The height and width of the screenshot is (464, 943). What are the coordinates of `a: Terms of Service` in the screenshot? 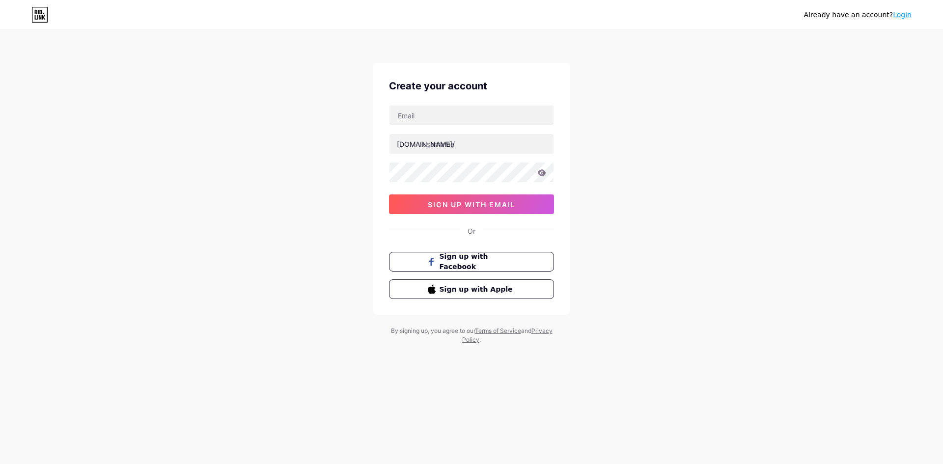 It's located at (498, 330).